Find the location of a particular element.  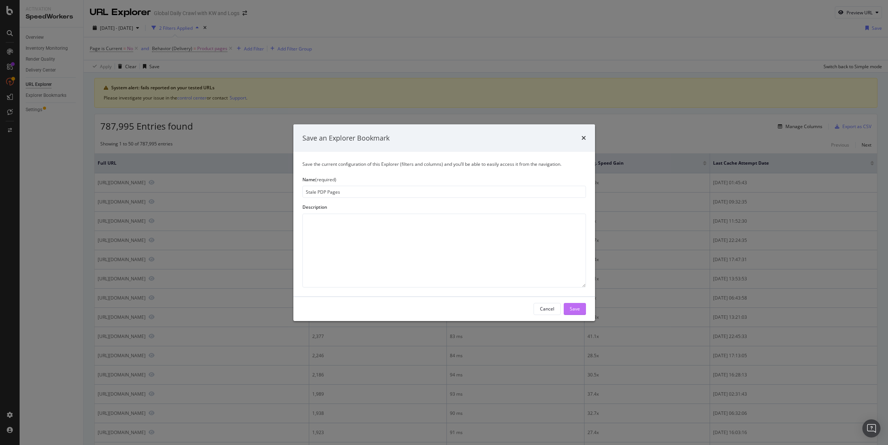

div: Open Intercom Messenger is located at coordinates (872, 429).